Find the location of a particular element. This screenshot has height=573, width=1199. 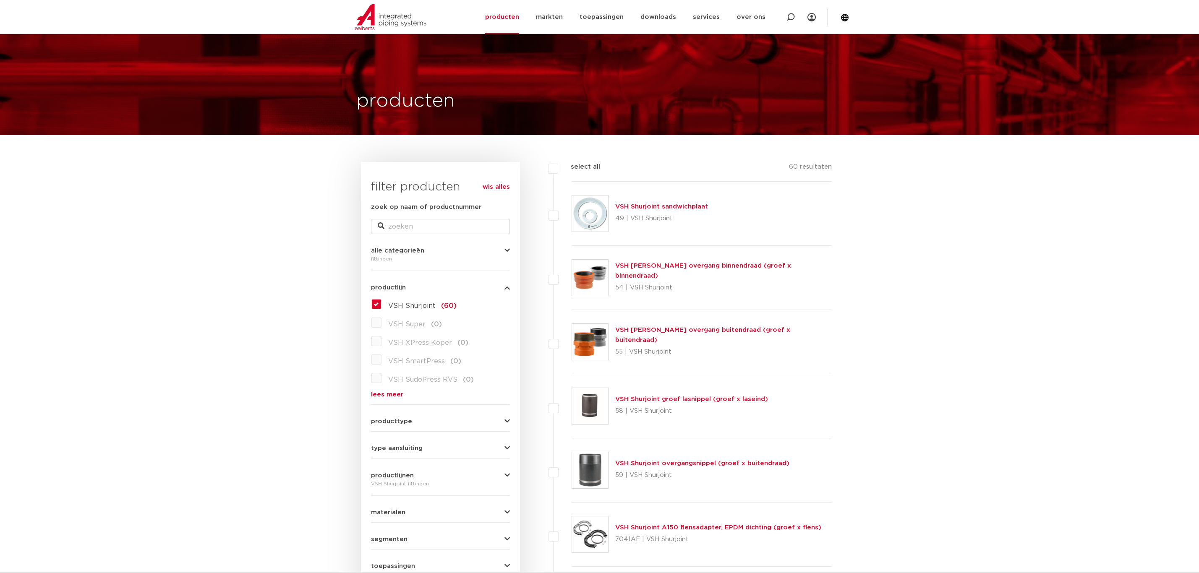

button: materialen is located at coordinates (440, 512).